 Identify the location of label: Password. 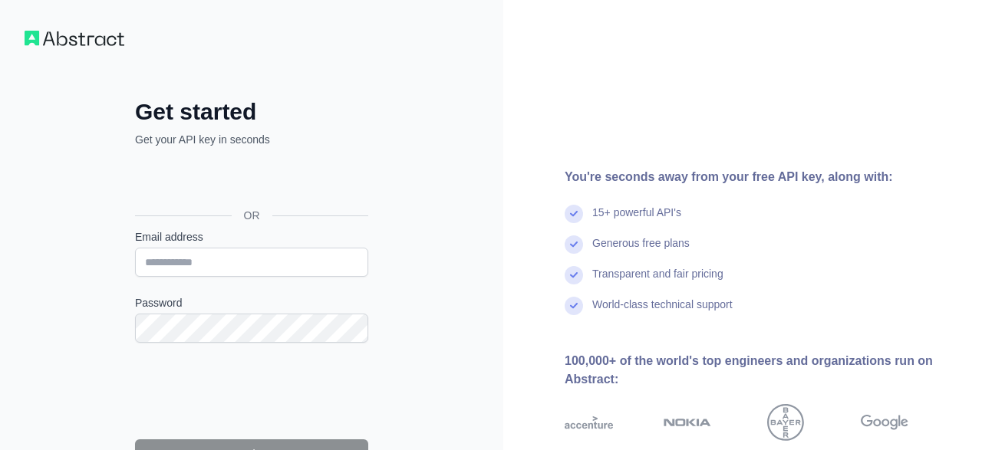
(252, 303).